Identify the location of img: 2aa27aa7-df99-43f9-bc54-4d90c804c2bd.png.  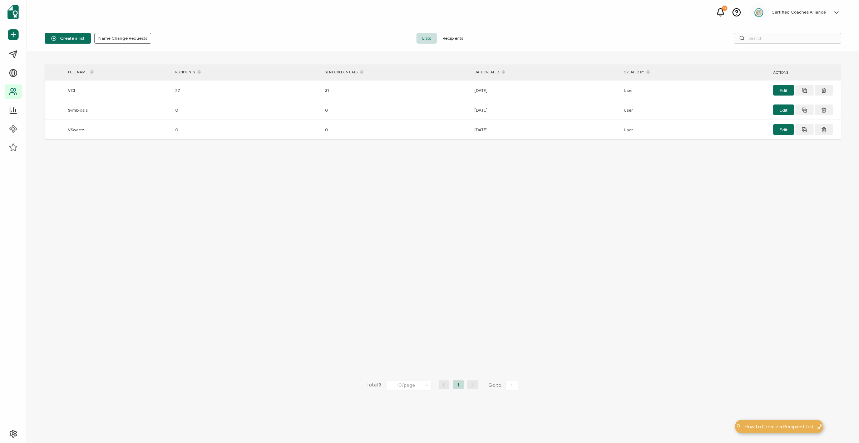
(759, 13).